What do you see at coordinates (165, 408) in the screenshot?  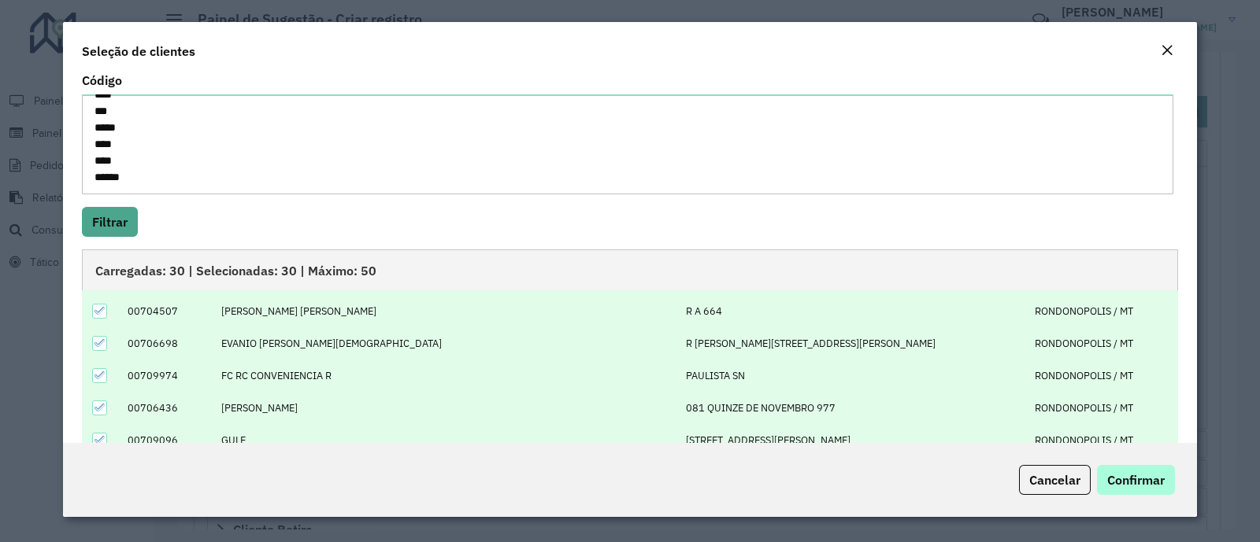 I see `td: 00706436` at bounding box center [165, 408].